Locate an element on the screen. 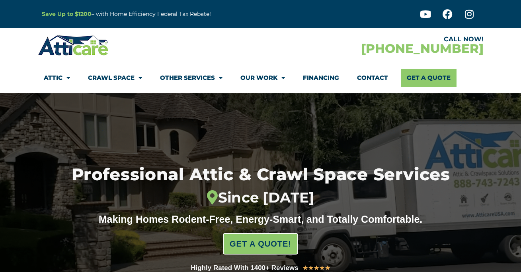  a: GET A QUOTE! is located at coordinates (260, 244).